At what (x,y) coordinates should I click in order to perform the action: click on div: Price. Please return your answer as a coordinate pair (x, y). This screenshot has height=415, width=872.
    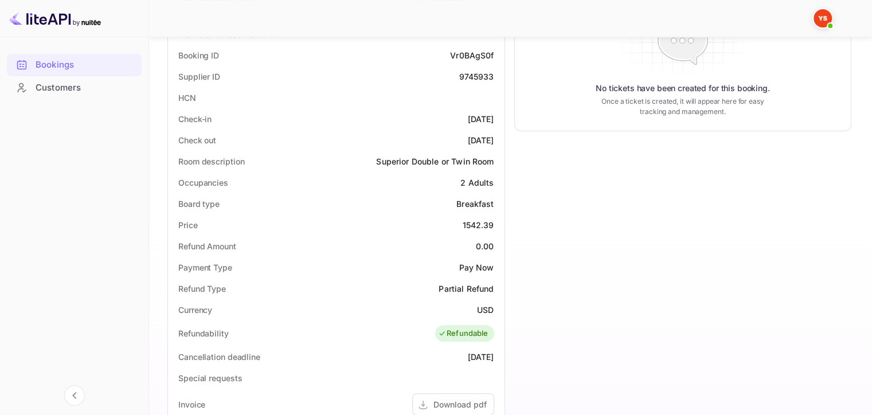
    Looking at the image, I should click on (188, 225).